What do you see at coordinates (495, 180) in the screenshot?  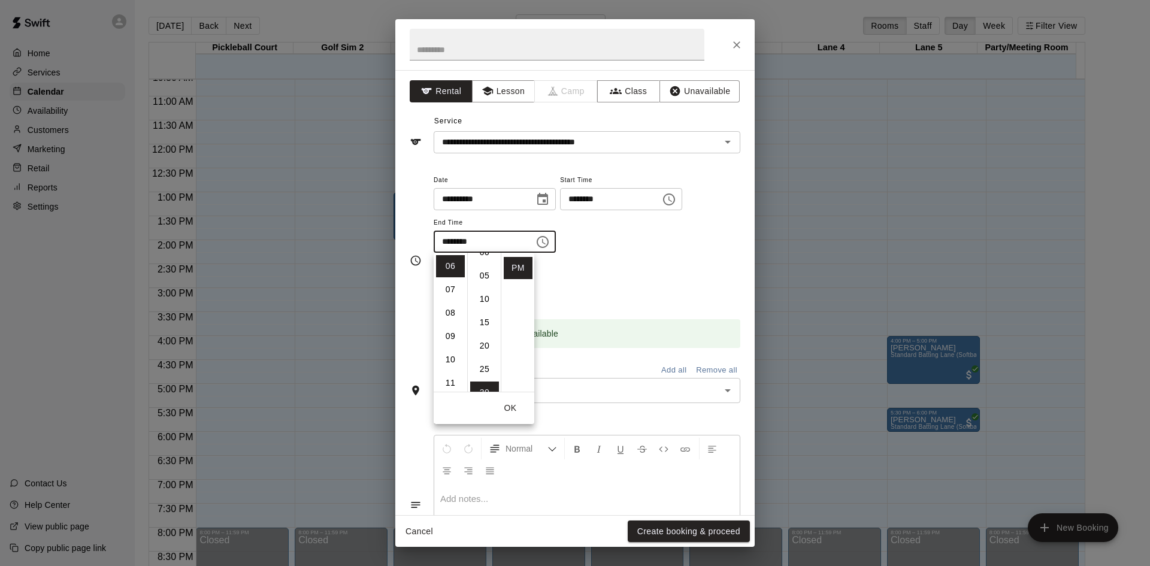 I see `span: Date` at bounding box center [495, 180].